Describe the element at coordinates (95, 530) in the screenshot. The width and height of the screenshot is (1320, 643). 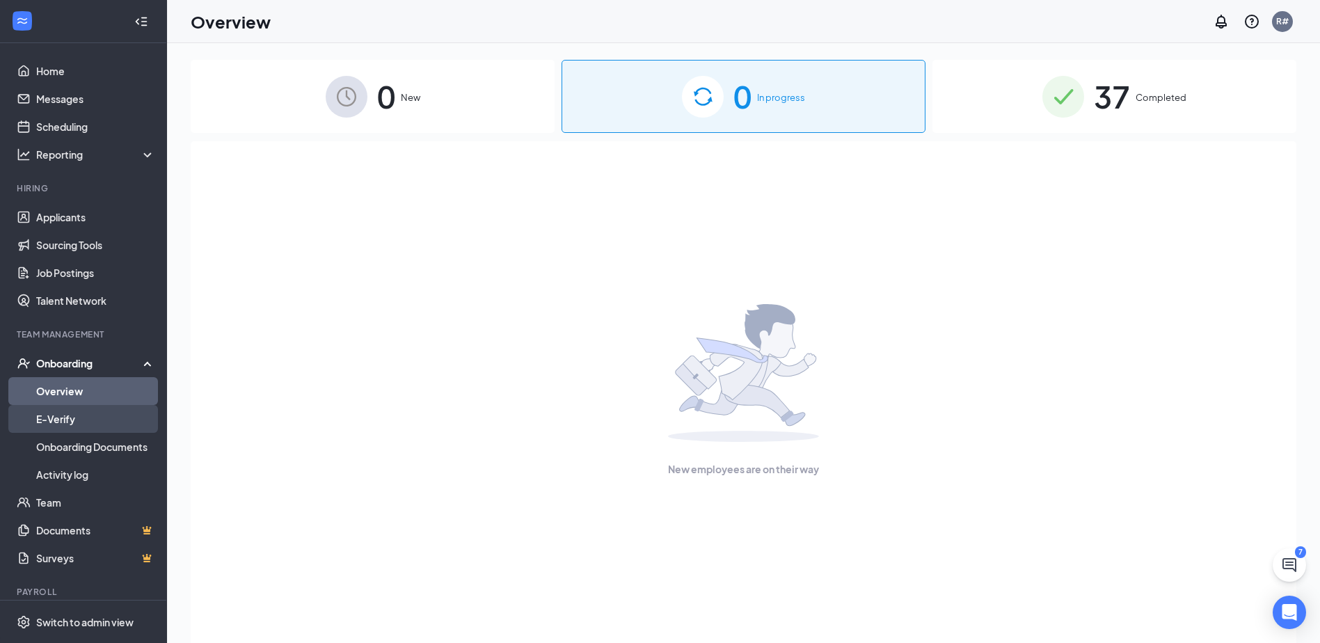
I see `a: DocumentsCrown` at that location.